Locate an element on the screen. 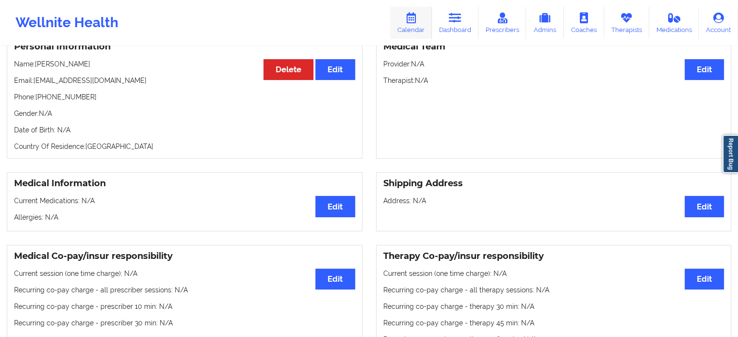 The width and height of the screenshot is (738, 337). a: Therapists is located at coordinates (627, 23).